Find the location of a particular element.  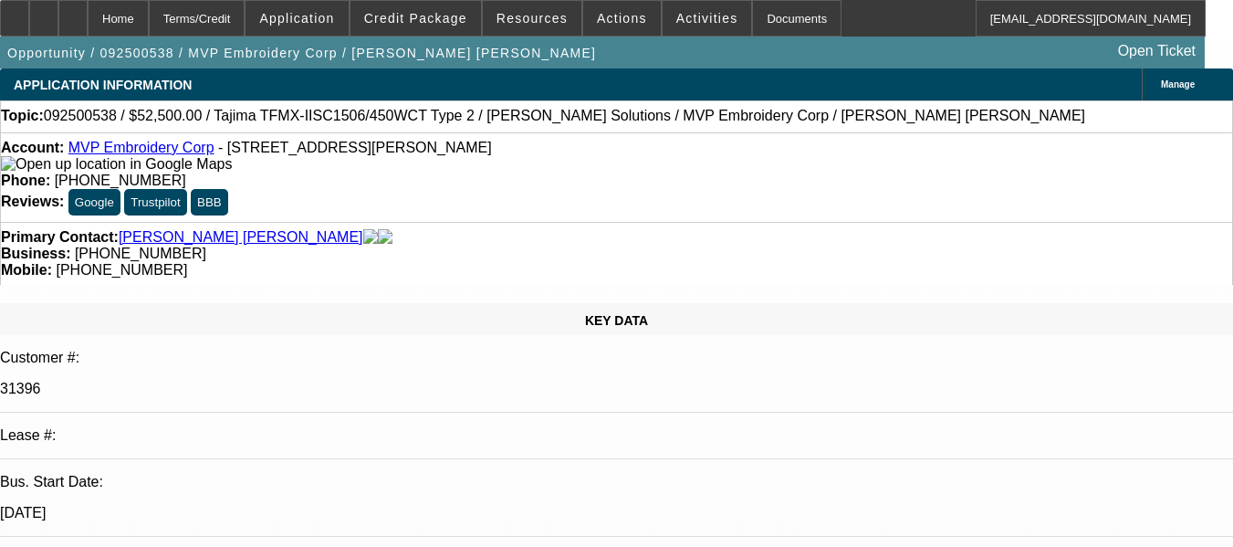

img: facebook-icon.png is located at coordinates (370, 237).